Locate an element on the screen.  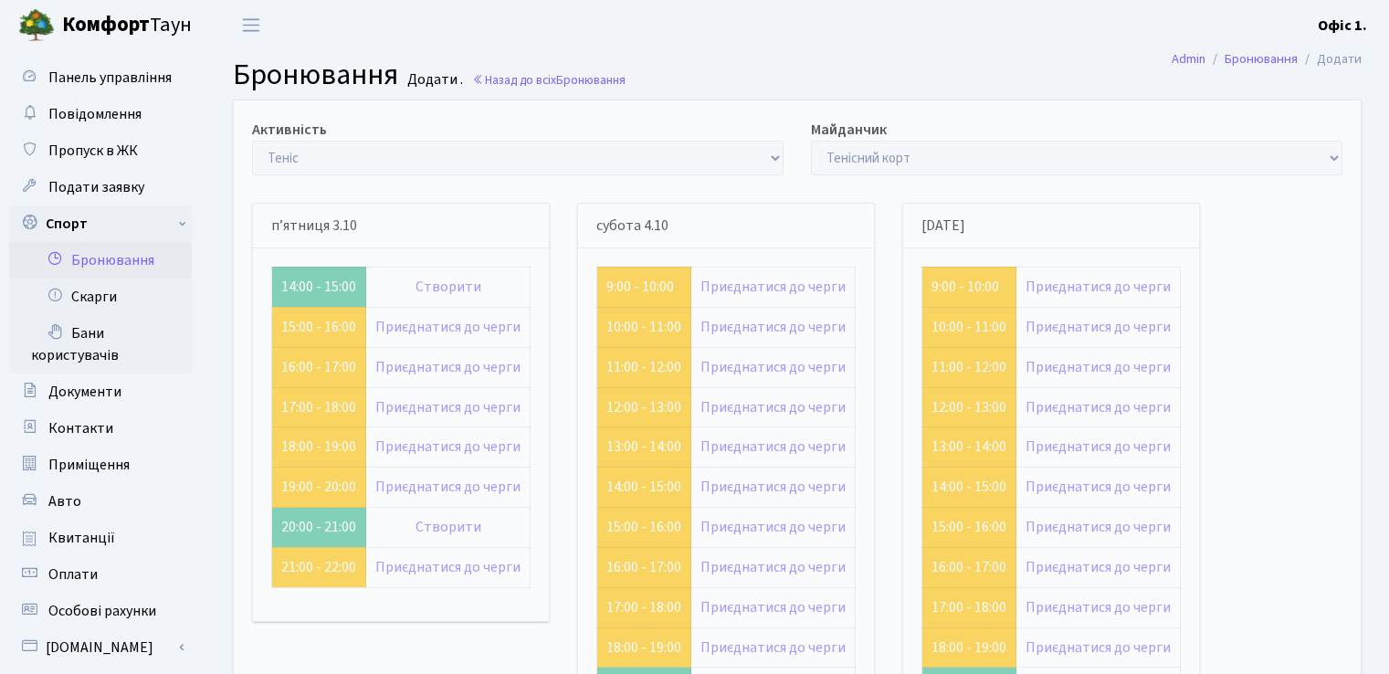
a: Бани користувачів is located at coordinates (100, 344).